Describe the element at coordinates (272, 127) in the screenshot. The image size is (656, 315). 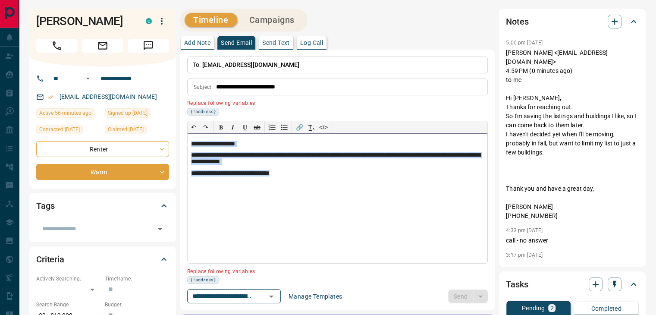
I see `button: Numbered list` at that location.